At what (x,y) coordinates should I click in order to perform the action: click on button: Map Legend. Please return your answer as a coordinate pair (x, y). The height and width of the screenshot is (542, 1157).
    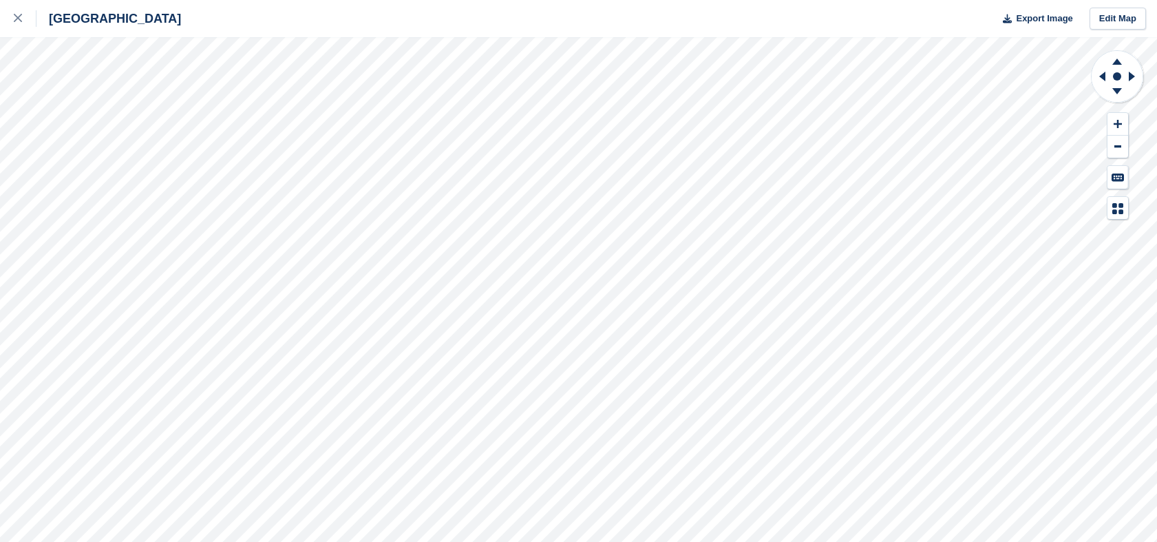
    Looking at the image, I should click on (1118, 208).